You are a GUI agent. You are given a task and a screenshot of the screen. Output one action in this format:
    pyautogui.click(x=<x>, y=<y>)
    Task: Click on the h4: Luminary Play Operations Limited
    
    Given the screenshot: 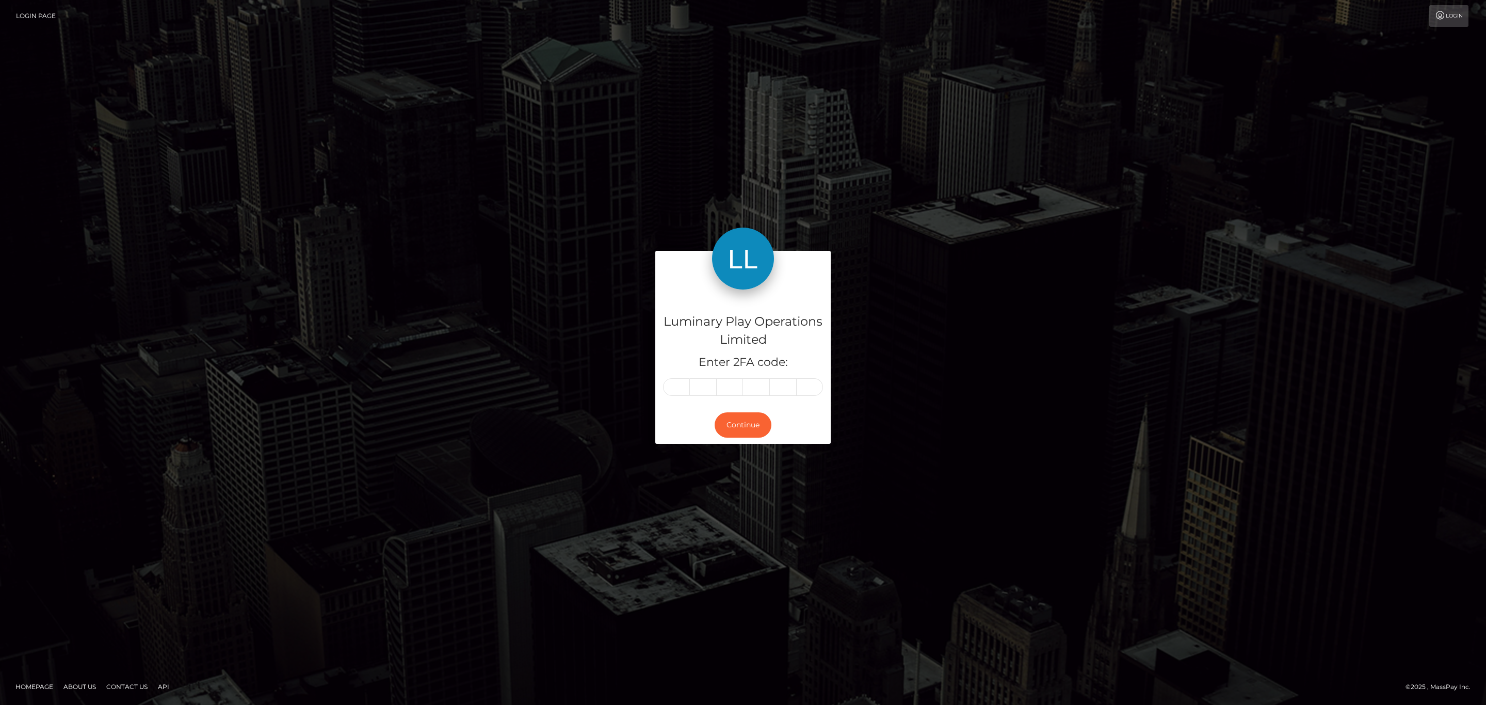 What is the action you would take?
    pyautogui.click(x=743, y=331)
    